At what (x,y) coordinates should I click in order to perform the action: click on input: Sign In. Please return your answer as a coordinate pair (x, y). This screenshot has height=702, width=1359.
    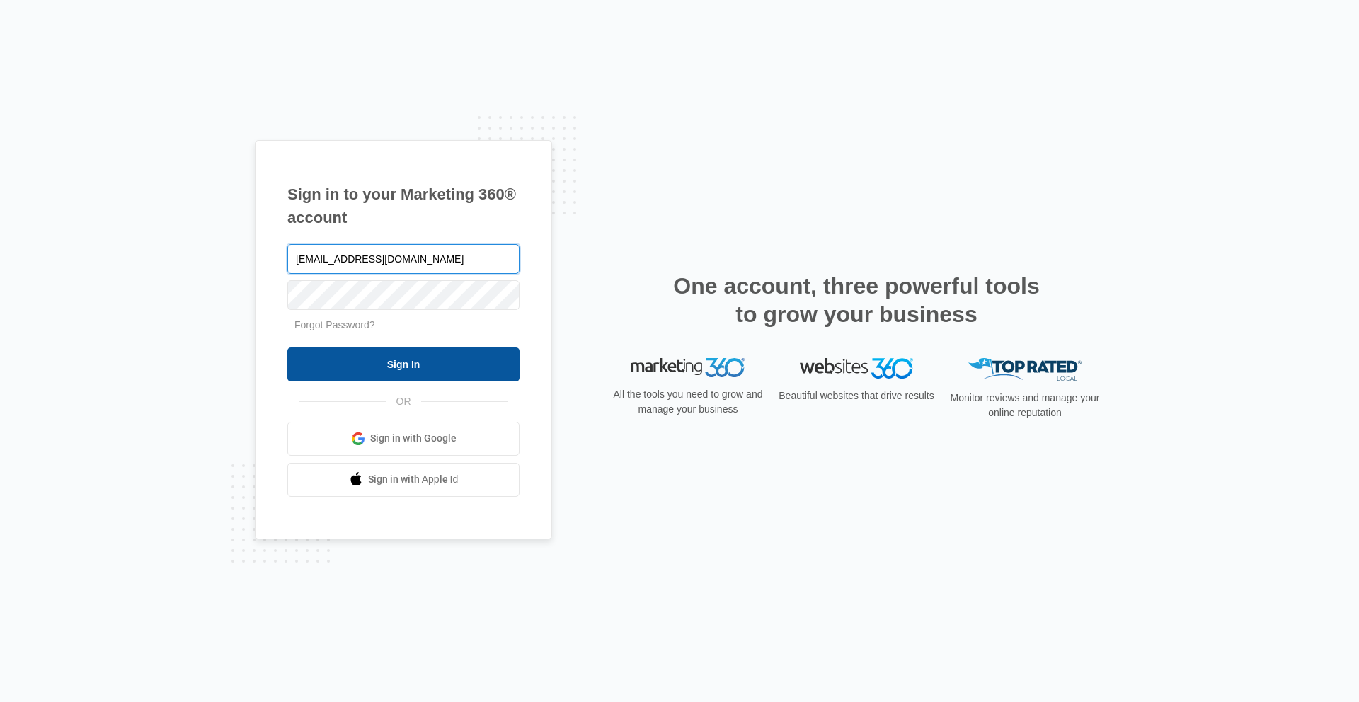
    Looking at the image, I should click on (403, 364).